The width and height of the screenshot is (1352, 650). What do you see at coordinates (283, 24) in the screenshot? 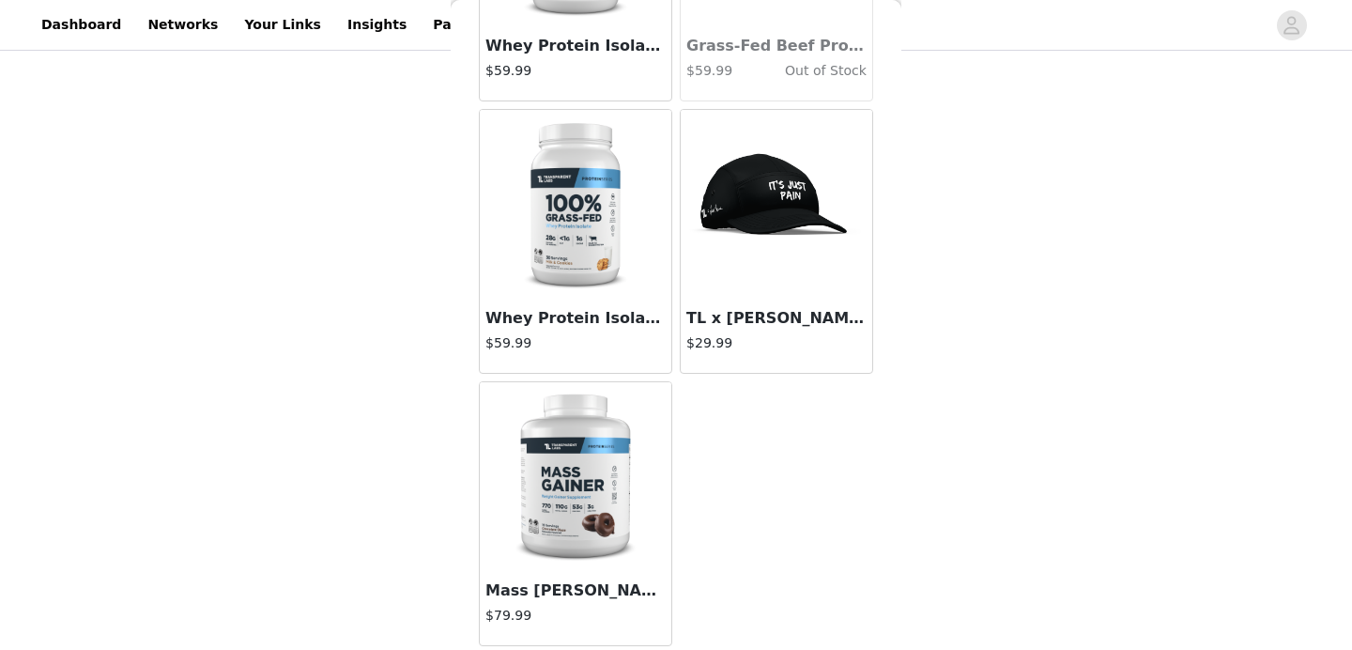
I see `a: Your Links` at bounding box center [283, 24].